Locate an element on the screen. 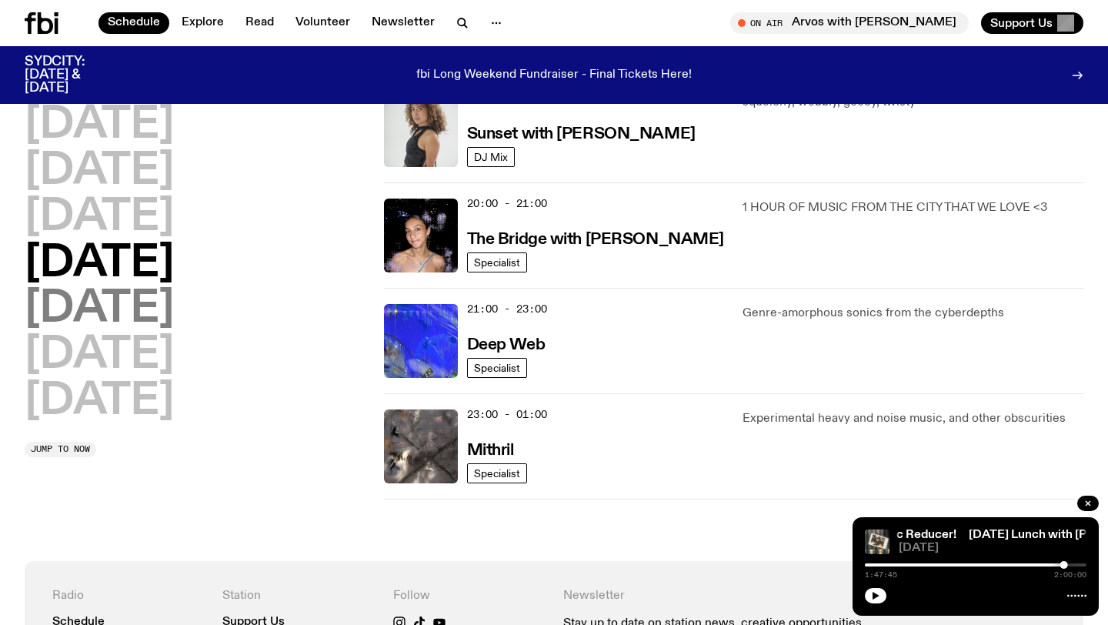  img: An abstract artwork, in bright blue with amorphous shapes, illustrated shimmers and small drawn c... is located at coordinates (421, 341).